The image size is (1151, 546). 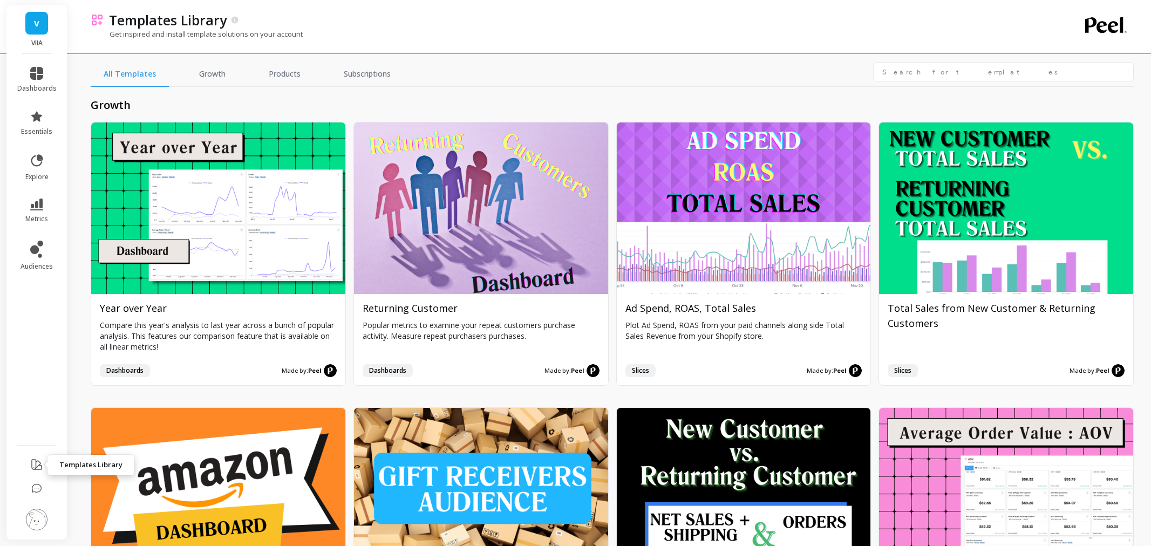 What do you see at coordinates (37, 43) in the screenshot?
I see `p: VIIA` at bounding box center [37, 43].